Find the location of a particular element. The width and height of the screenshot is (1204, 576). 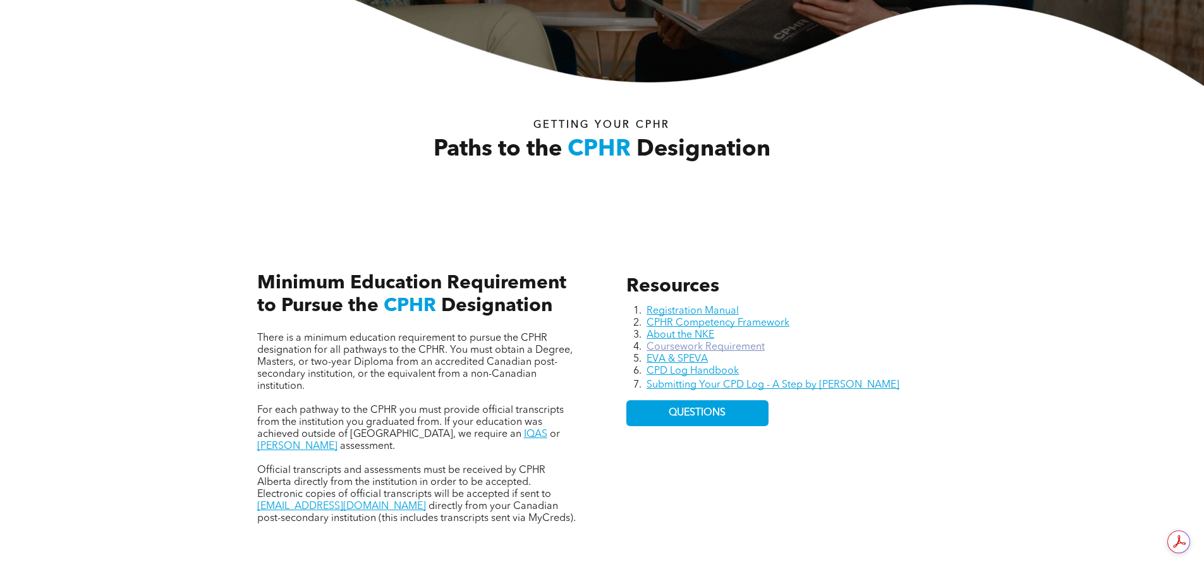

a: Coursework Requirement is located at coordinates (705, 347).